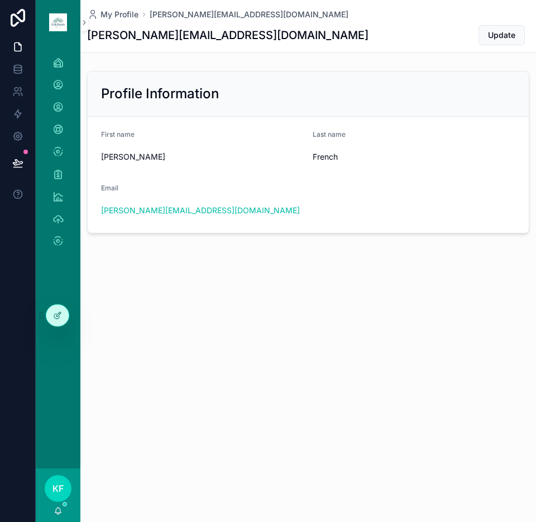  I want to click on span: First name, so click(118, 134).